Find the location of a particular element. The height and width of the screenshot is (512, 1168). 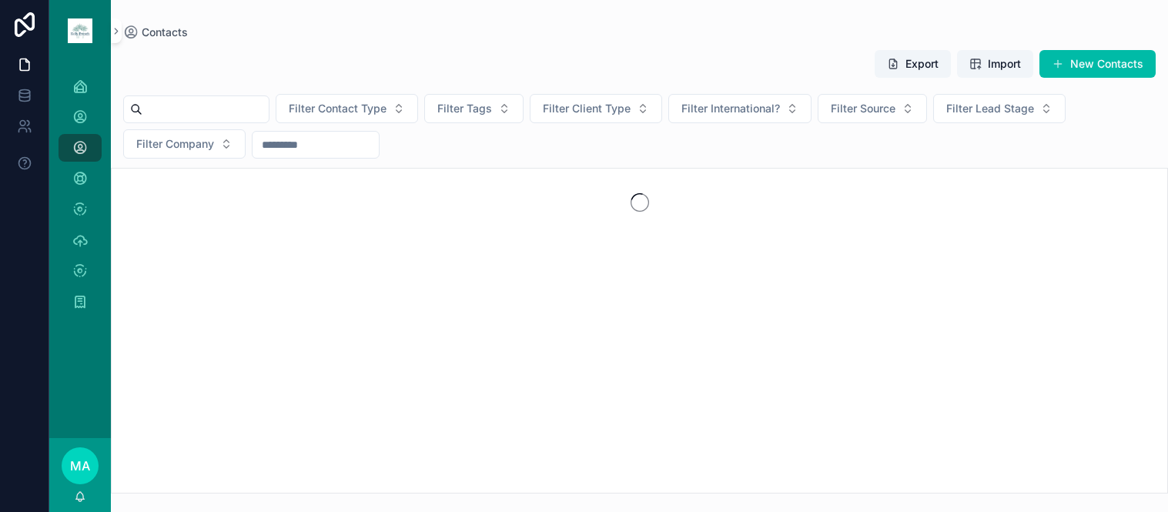

span: Filter Company is located at coordinates (175, 144).